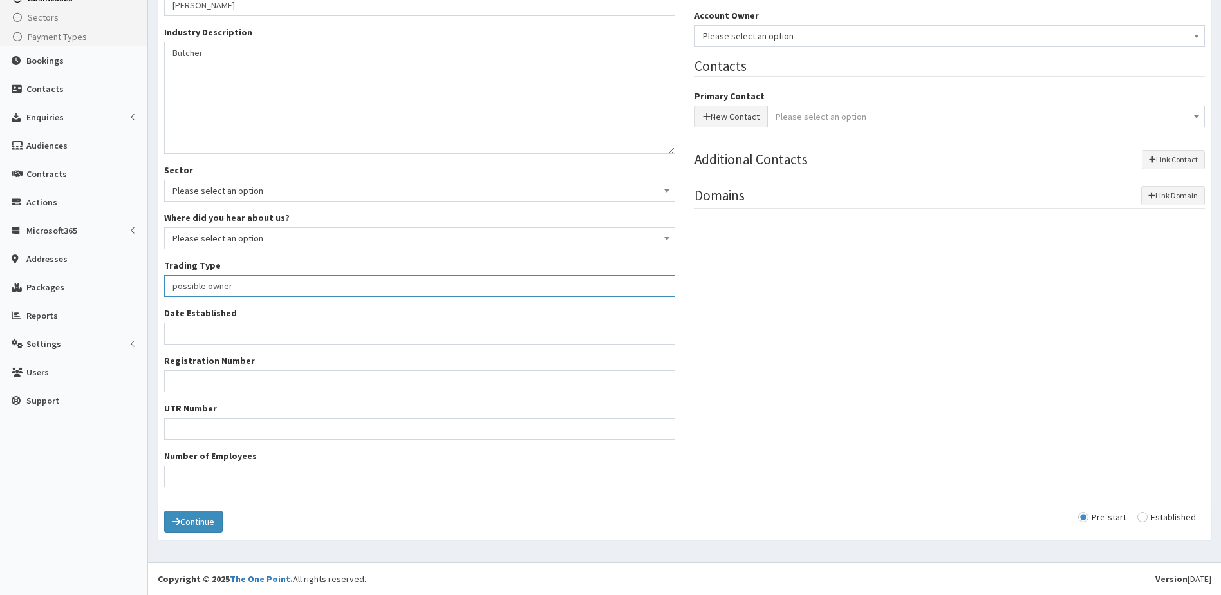 The height and width of the screenshot is (595, 1221). I want to click on span: Microsoft365, so click(52, 230).